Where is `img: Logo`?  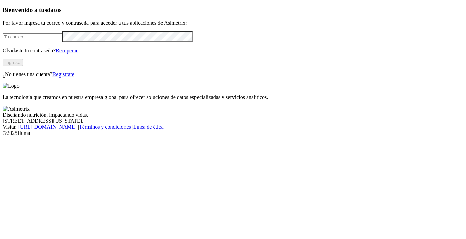
img: Logo is located at coordinates (11, 86).